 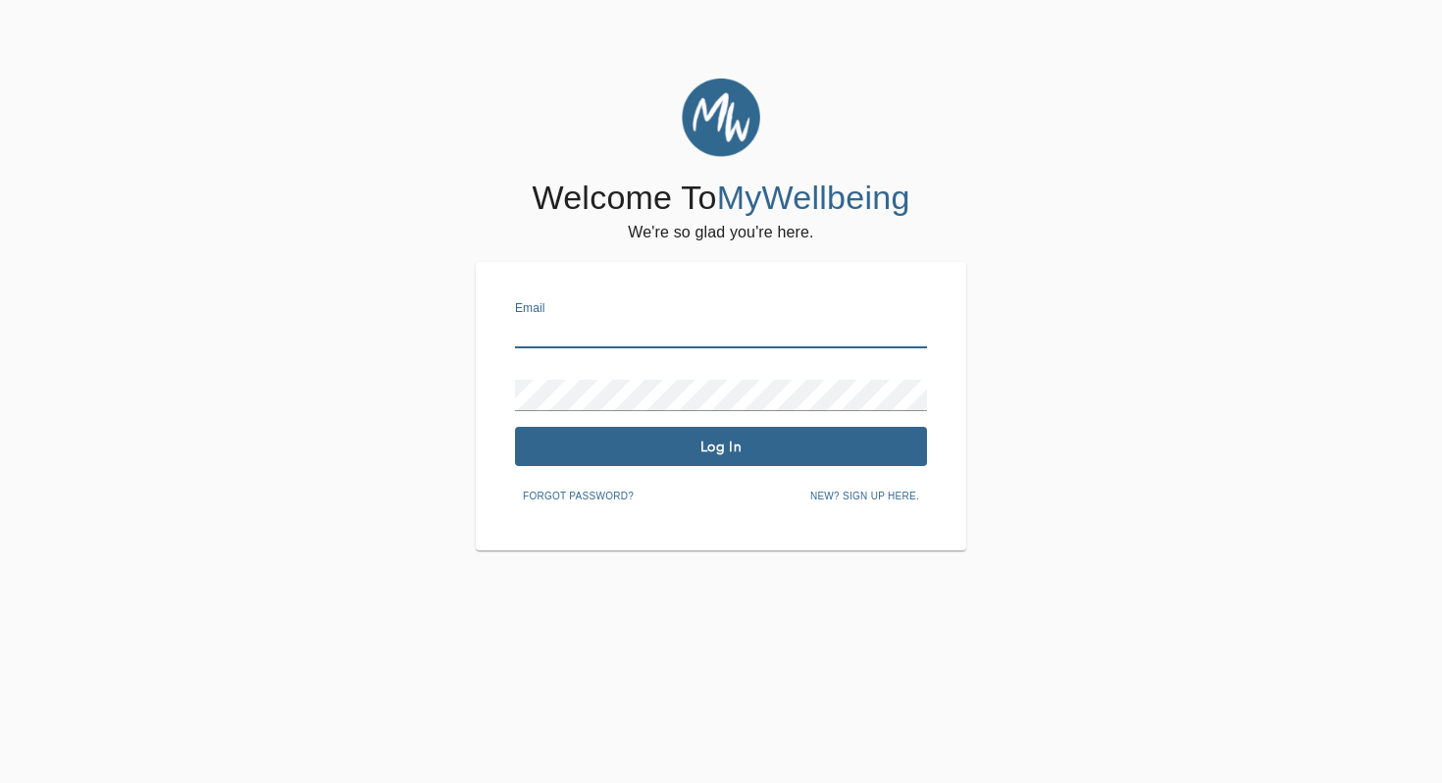 I want to click on span: New? Sign up here., so click(x=864, y=496).